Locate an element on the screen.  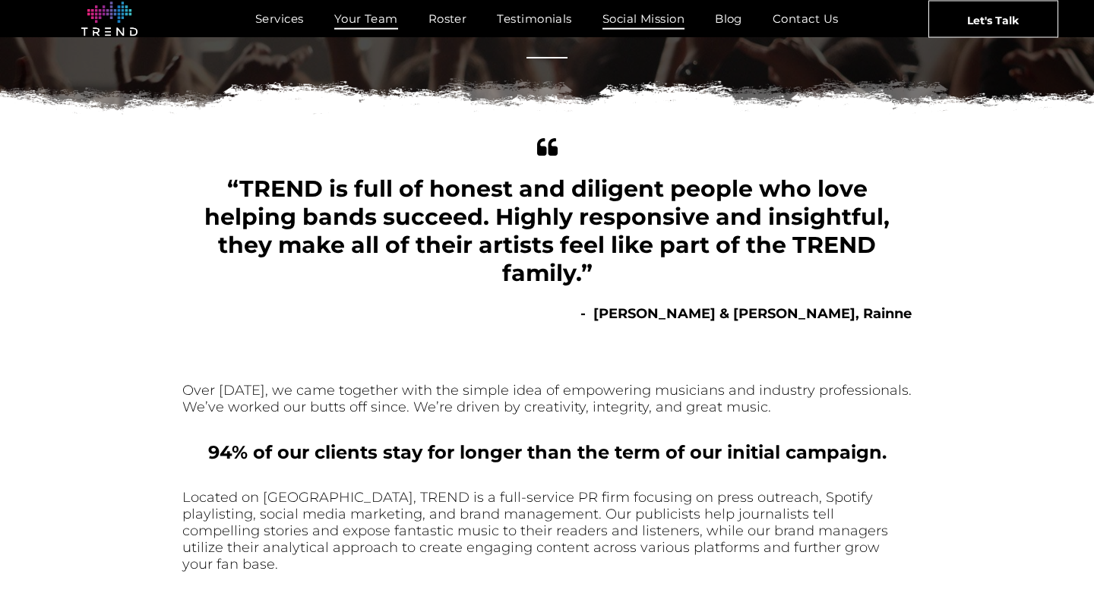
a: Testimonials is located at coordinates (534, 18).